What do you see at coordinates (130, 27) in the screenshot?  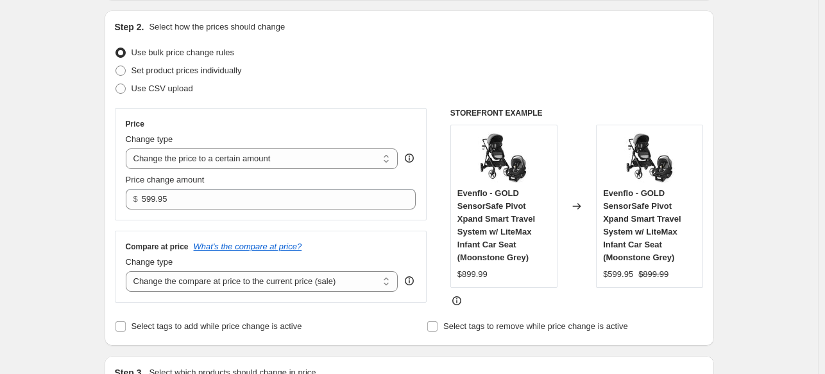 I see `h2: Step 2.` at bounding box center [130, 27].